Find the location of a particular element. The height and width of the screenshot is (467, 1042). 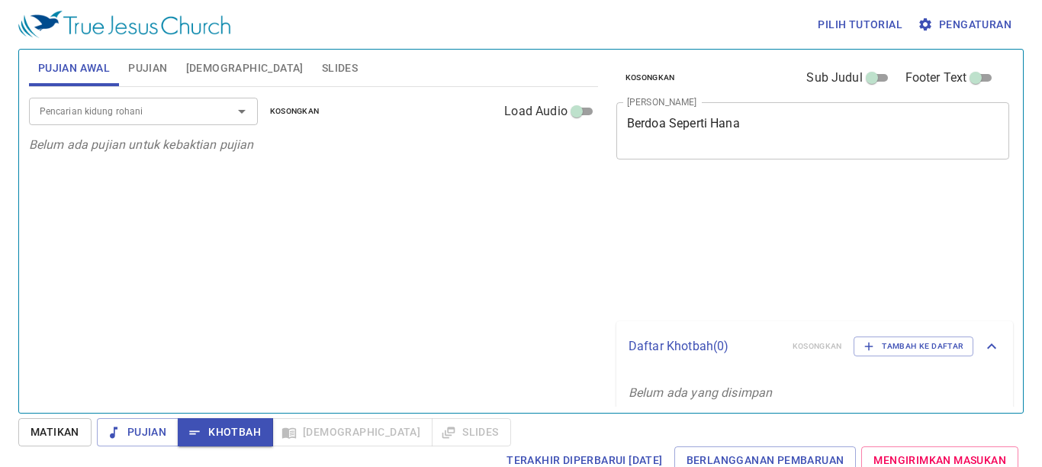

span: Tambah ke Daftar is located at coordinates (913, 346).